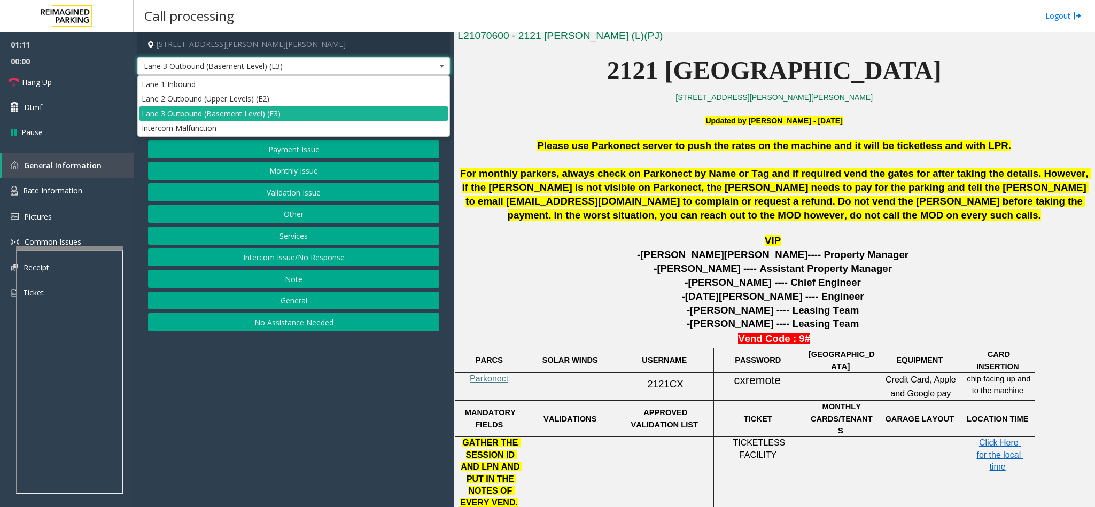 The width and height of the screenshot is (1095, 507). I want to click on li: Intercom Malfunction, so click(293, 128).